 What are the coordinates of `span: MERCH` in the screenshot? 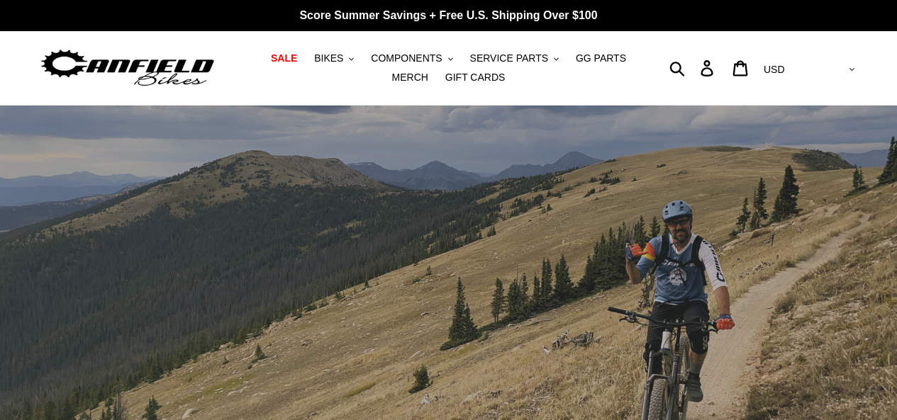 It's located at (410, 77).